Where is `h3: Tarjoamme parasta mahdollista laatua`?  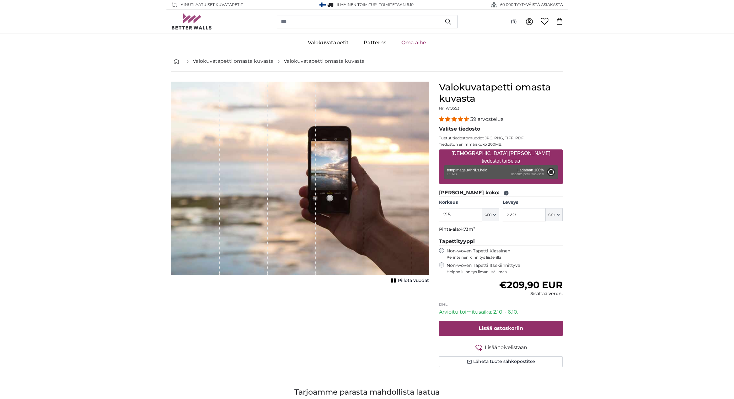 h3: Tarjoamme parasta mahdollista laatua is located at coordinates (367, 392).